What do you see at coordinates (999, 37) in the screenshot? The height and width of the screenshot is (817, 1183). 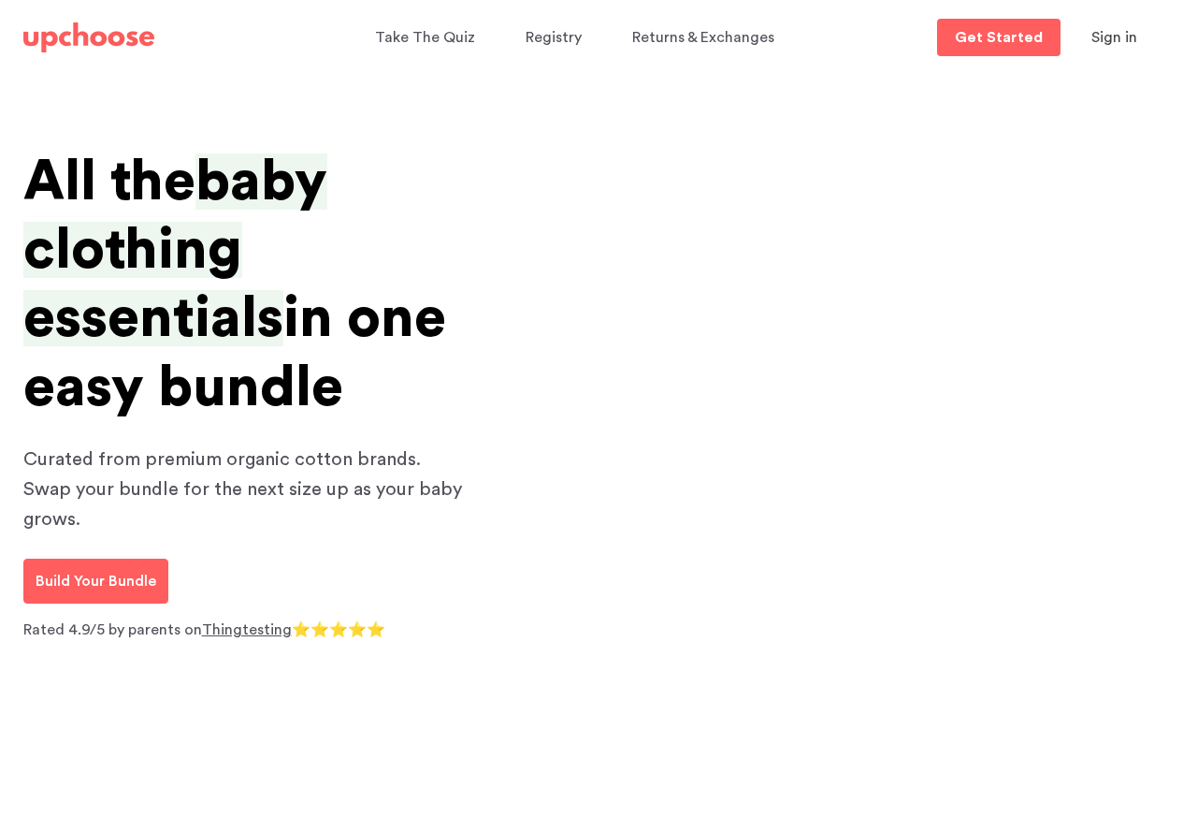 I see `a: Get Started` at bounding box center [999, 37].